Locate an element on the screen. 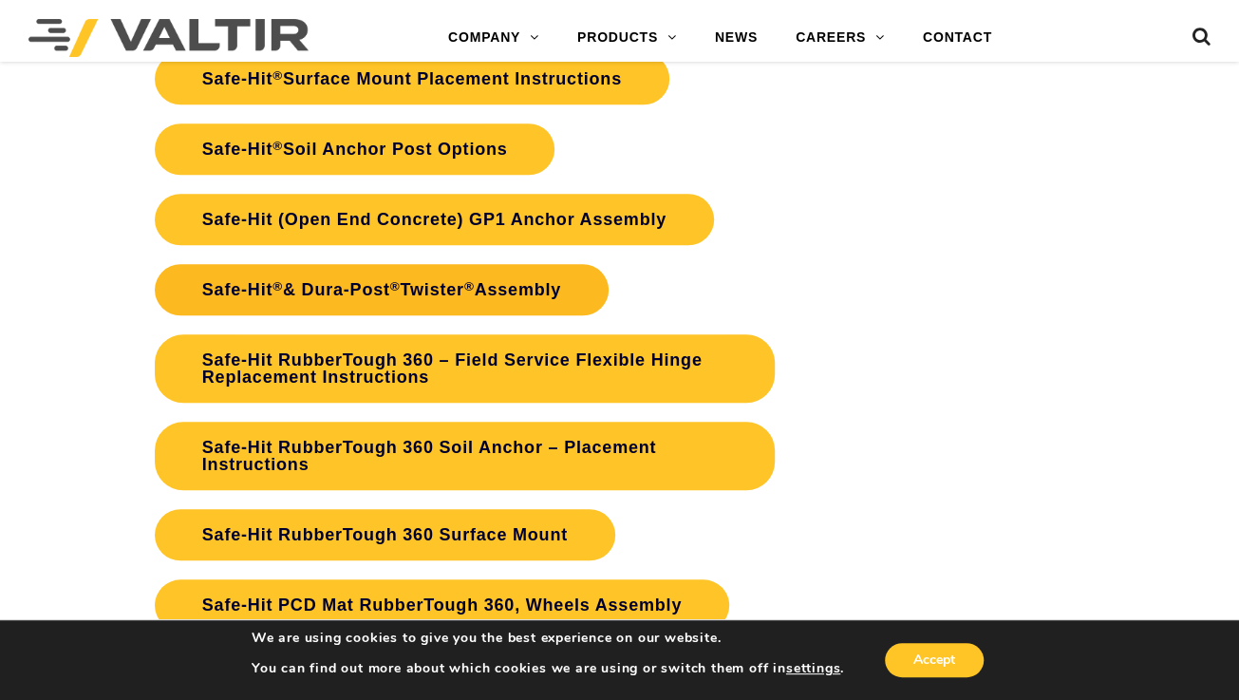 The width and height of the screenshot is (1239, 700). p: You can find out more about which cookies we are using or switch them off in . is located at coordinates (548, 669).